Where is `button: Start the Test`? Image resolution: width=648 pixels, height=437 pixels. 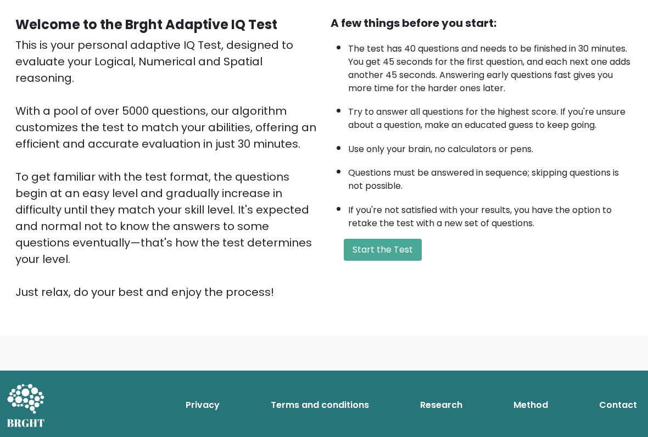 button: Start the Test is located at coordinates (383, 250).